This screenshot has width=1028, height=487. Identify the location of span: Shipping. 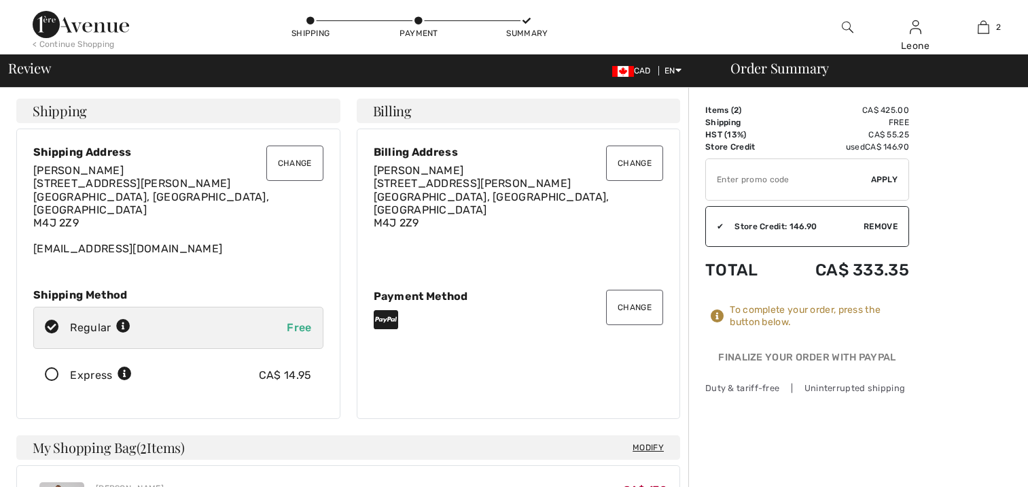
(60, 111).